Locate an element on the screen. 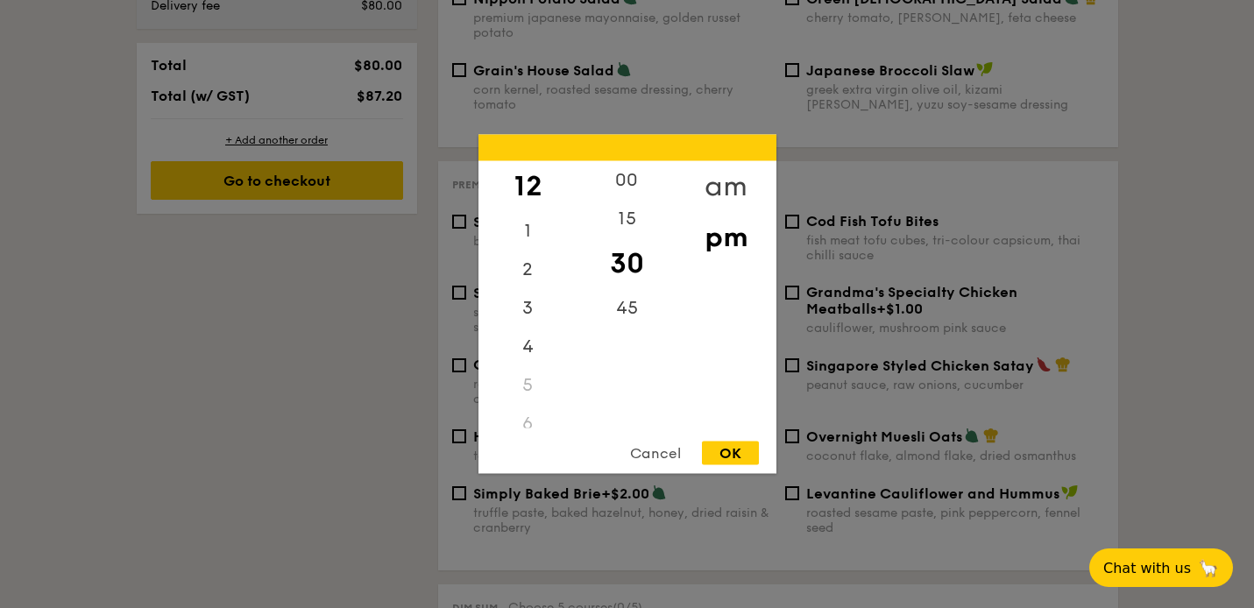 This screenshot has height=608, width=1254. div: pm is located at coordinates (726, 238).